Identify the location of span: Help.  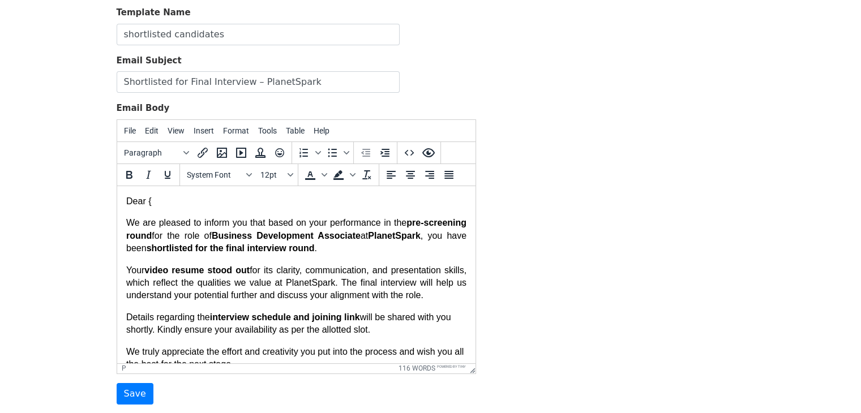
(322, 131).